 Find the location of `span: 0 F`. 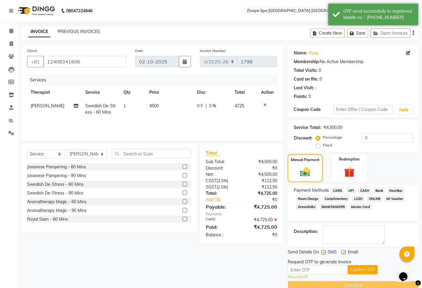

span: 0 F is located at coordinates (200, 106).